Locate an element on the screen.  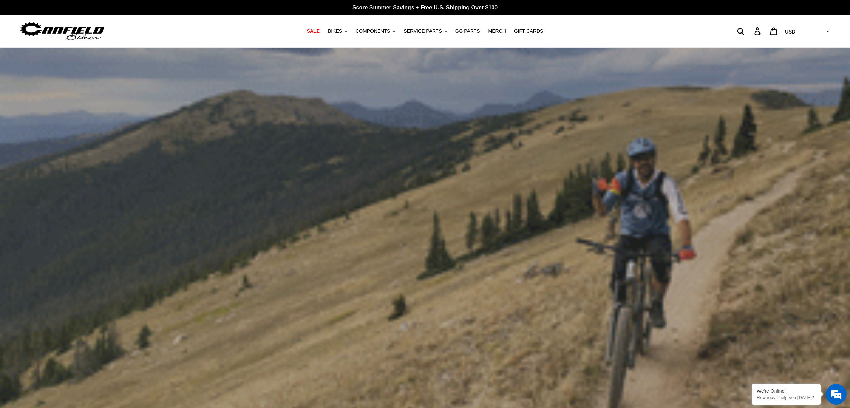
a: MERCH is located at coordinates (497, 31).